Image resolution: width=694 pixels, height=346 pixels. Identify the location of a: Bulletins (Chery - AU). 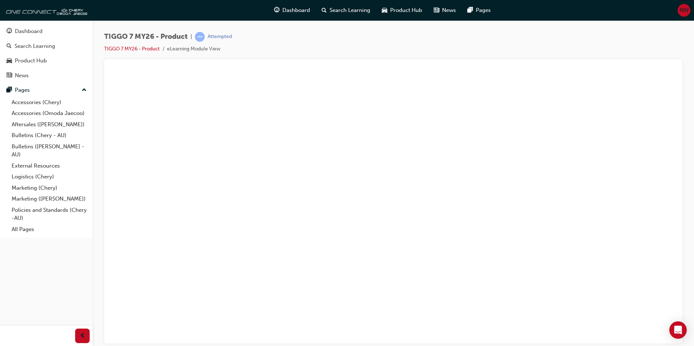
(49, 135).